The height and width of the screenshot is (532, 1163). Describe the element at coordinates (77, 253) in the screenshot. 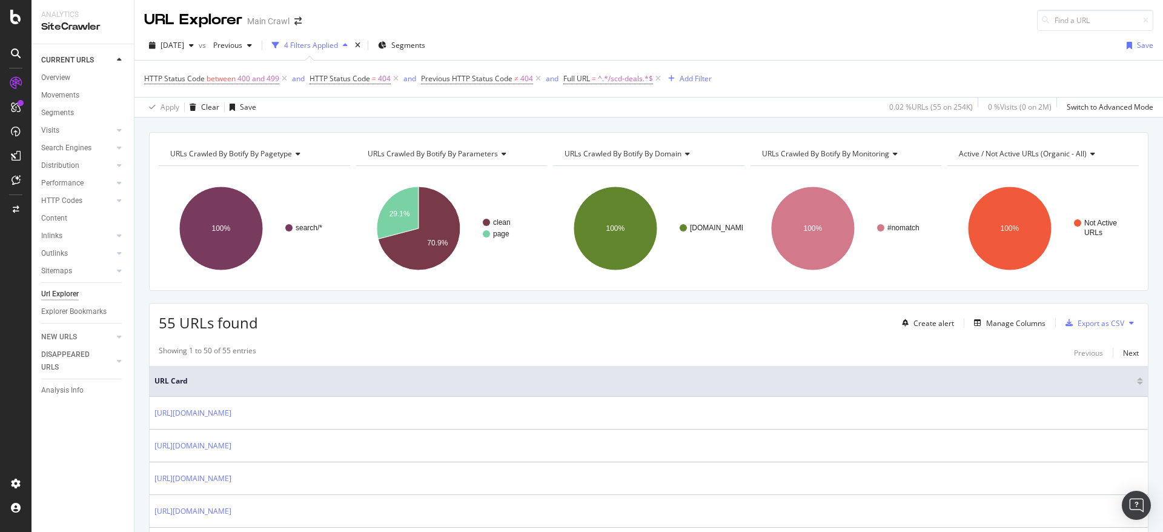

I see `a: Outlinks` at that location.